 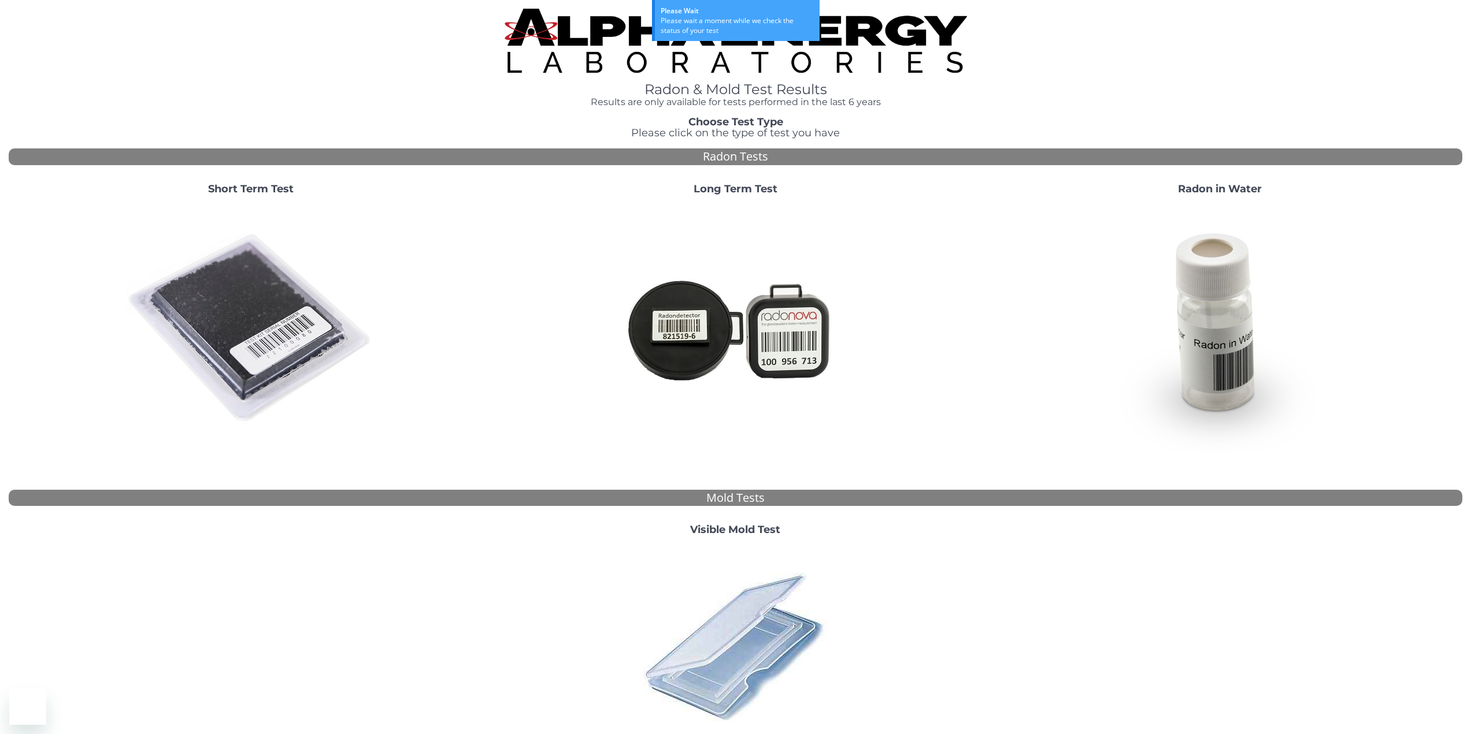 What do you see at coordinates (735, 189) in the screenshot?
I see `strong: Long Term Test` at bounding box center [735, 189].